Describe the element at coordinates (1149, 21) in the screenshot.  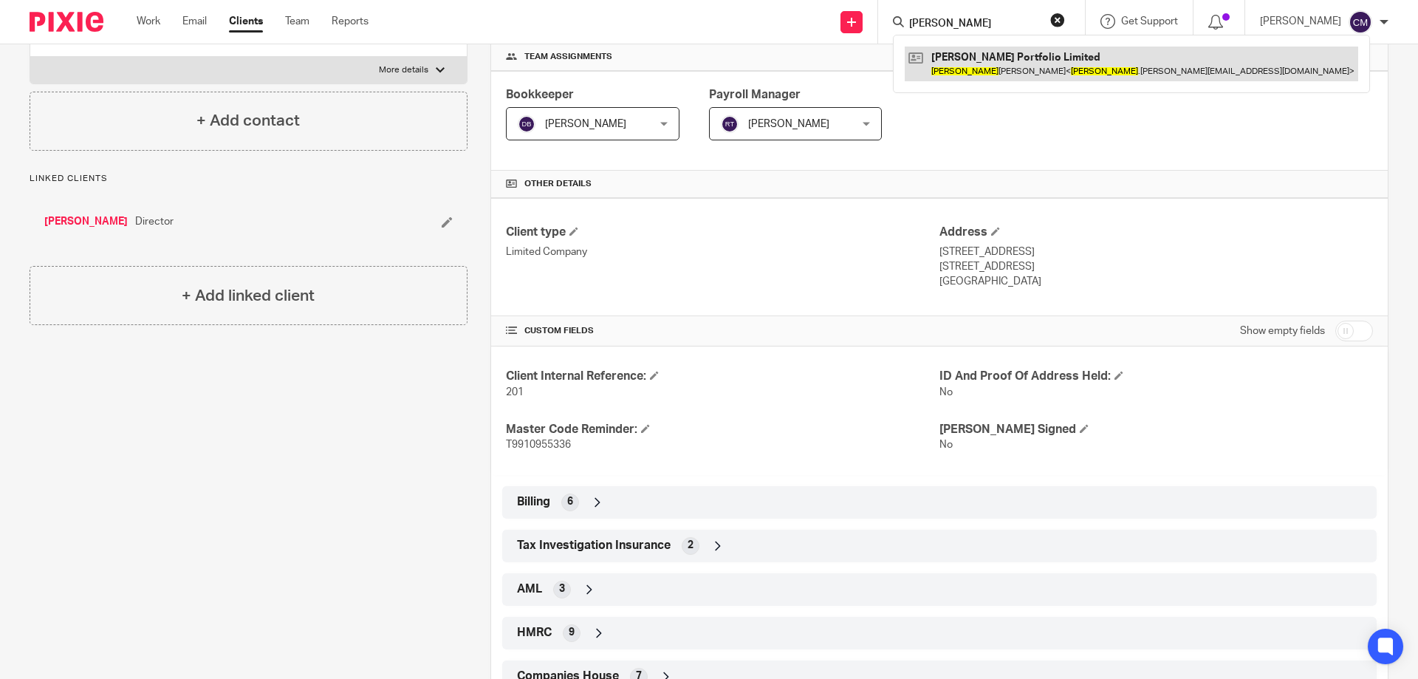
I see `span: Get Support` at that location.